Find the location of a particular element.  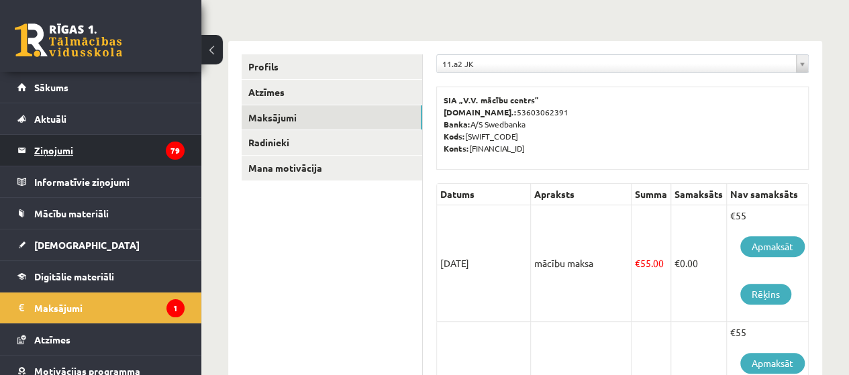

span: Atzīmes is located at coordinates (52, 340).